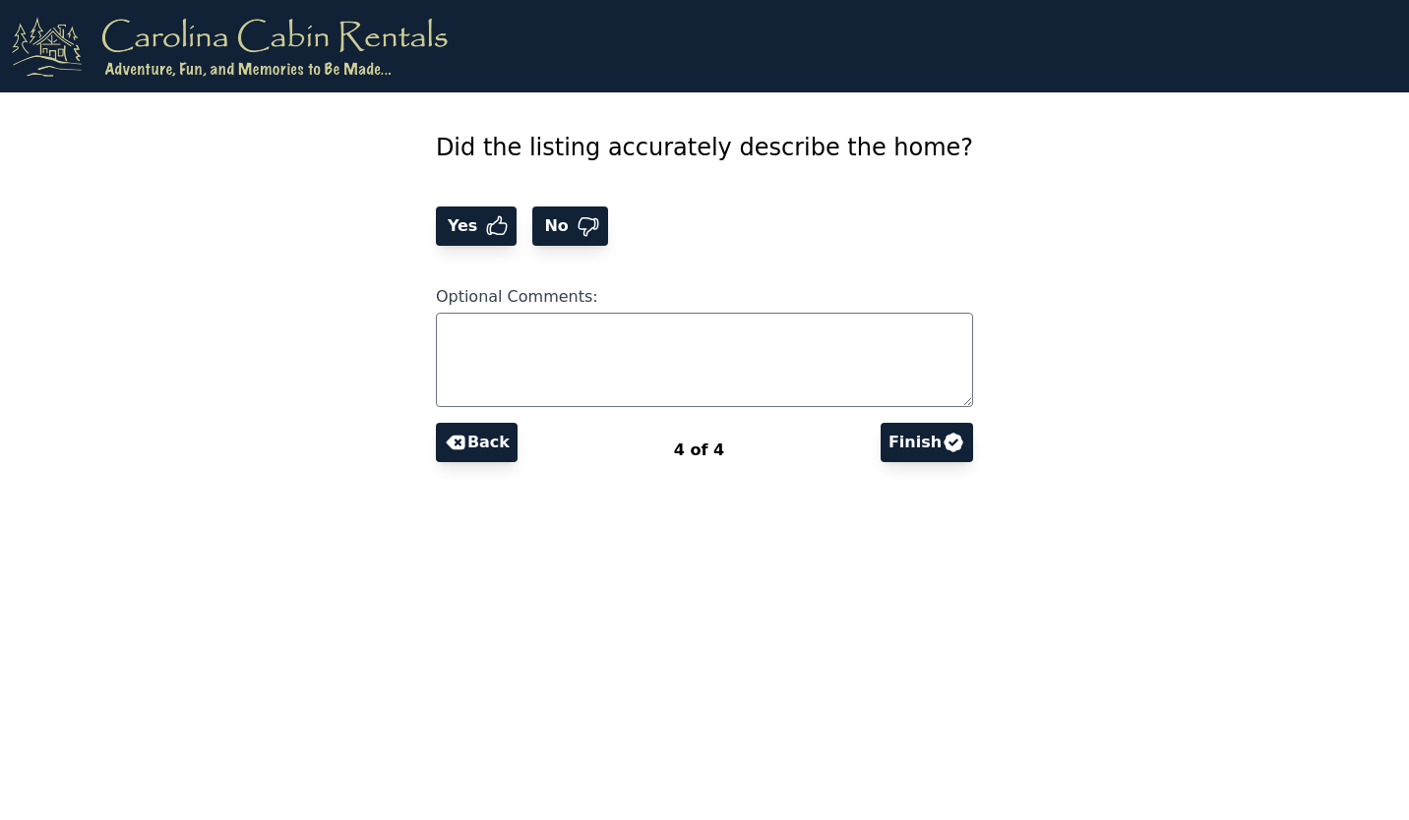  I want to click on button: Back, so click(476, 443).